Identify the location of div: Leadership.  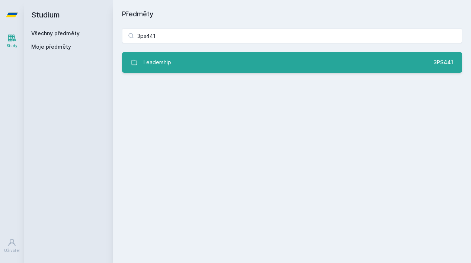
(157, 62).